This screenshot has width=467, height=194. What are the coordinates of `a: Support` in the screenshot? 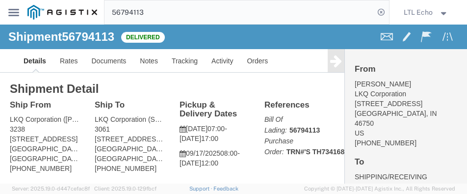 It's located at (202, 188).